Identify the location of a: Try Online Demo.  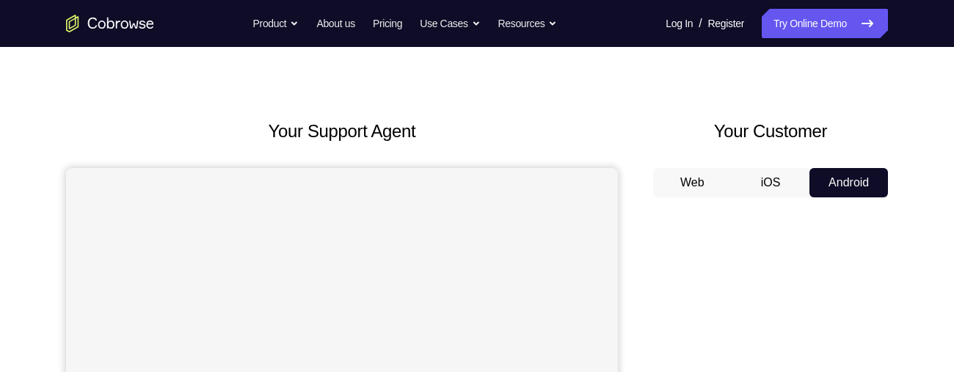
(825, 23).